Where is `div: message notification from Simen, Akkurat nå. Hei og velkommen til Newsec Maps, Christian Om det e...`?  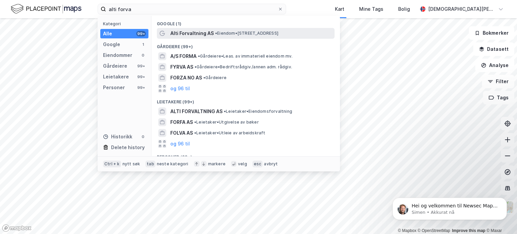 div: message notification from Simen, Akkurat nå. Hei og velkommen til Newsec Maps, Christian Om det e... is located at coordinates (67, 25).